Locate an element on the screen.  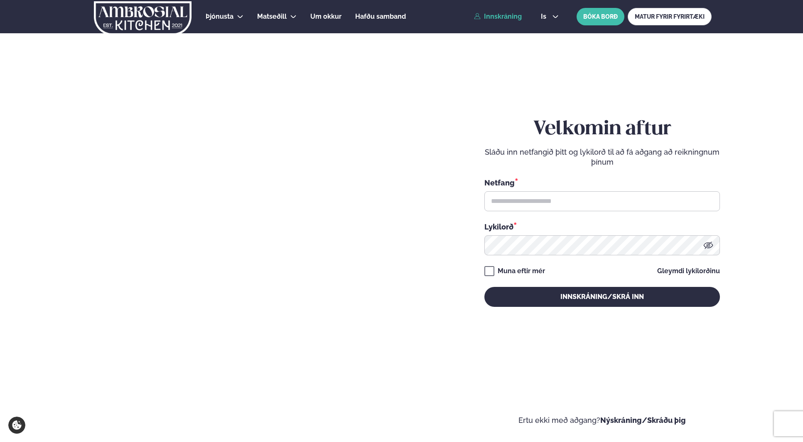
p: Ertu ekki með aðgang? is located at coordinates (603, 420).